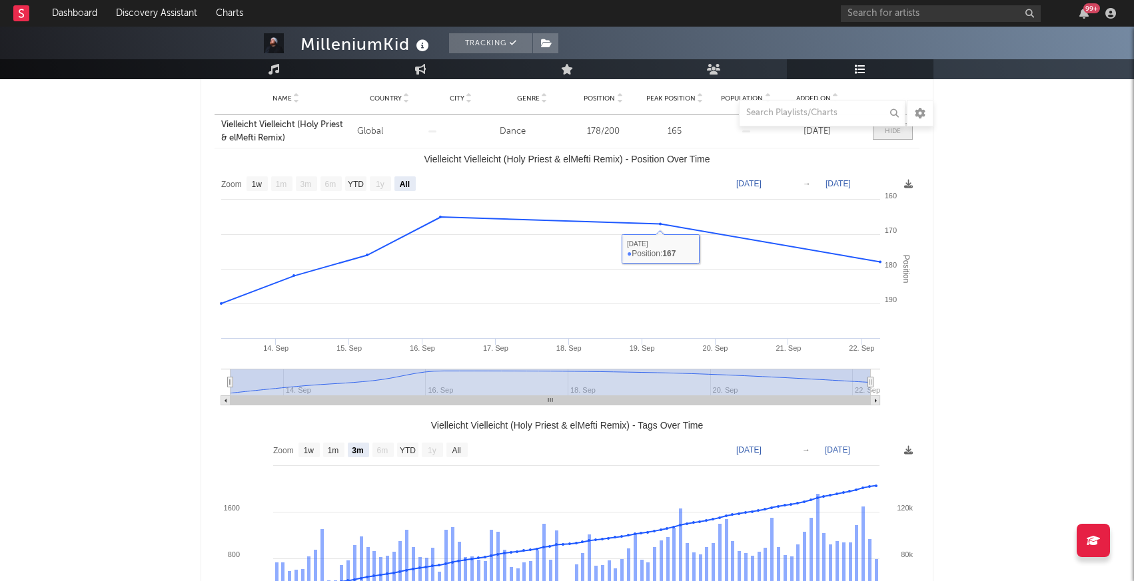  I want to click on text: 16. Sep, so click(422, 348).